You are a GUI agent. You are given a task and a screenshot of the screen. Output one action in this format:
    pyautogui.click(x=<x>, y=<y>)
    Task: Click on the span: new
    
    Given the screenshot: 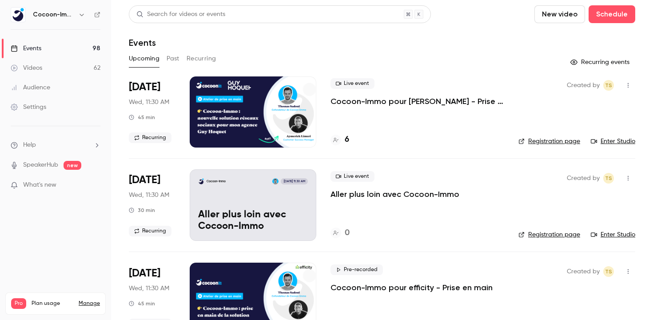 What is the action you would take?
    pyautogui.click(x=72, y=165)
    